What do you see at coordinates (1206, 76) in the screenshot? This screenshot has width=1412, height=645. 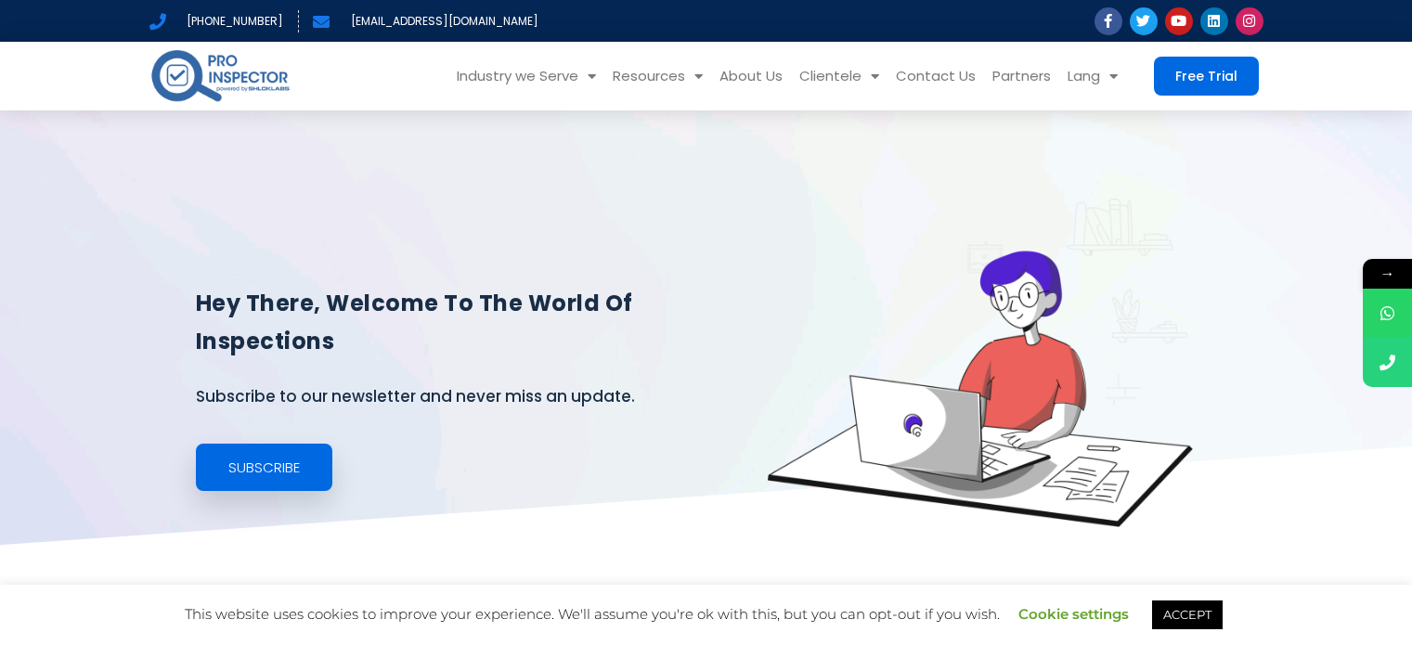 I see `a: Free Trial` at bounding box center [1206, 76].